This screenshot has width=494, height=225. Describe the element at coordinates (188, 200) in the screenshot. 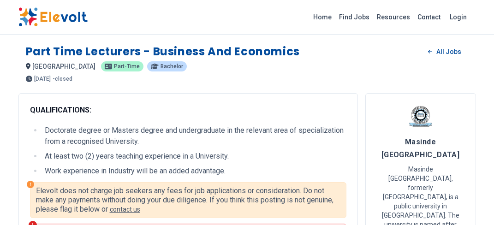

I see `p: Elevolt does not charge job seekers any fees for job applications or consideration. Do not make a...` at that location.